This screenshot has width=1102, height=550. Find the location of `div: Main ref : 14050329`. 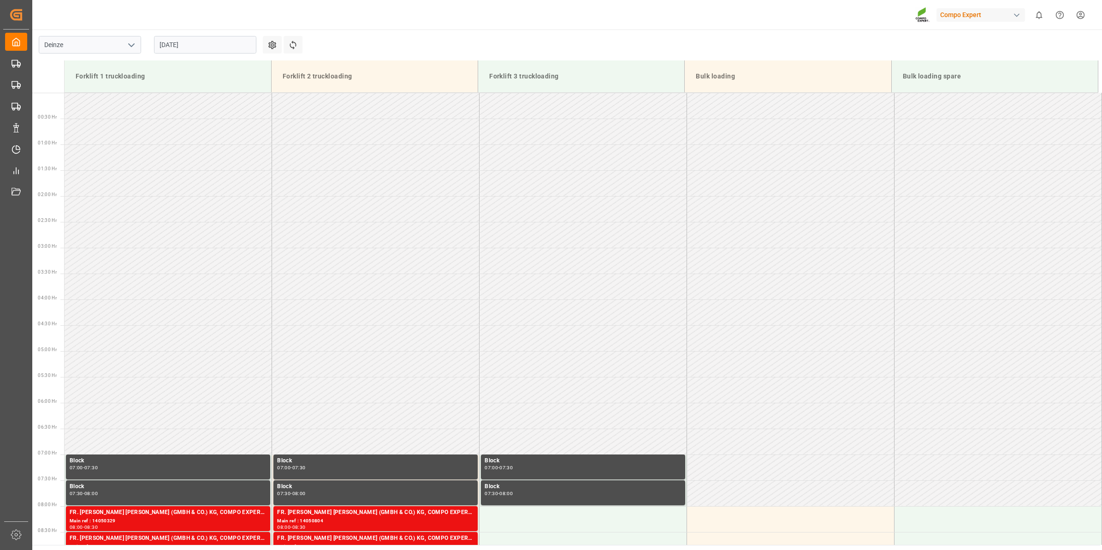

div: Main ref : 14050329 is located at coordinates (168, 521).